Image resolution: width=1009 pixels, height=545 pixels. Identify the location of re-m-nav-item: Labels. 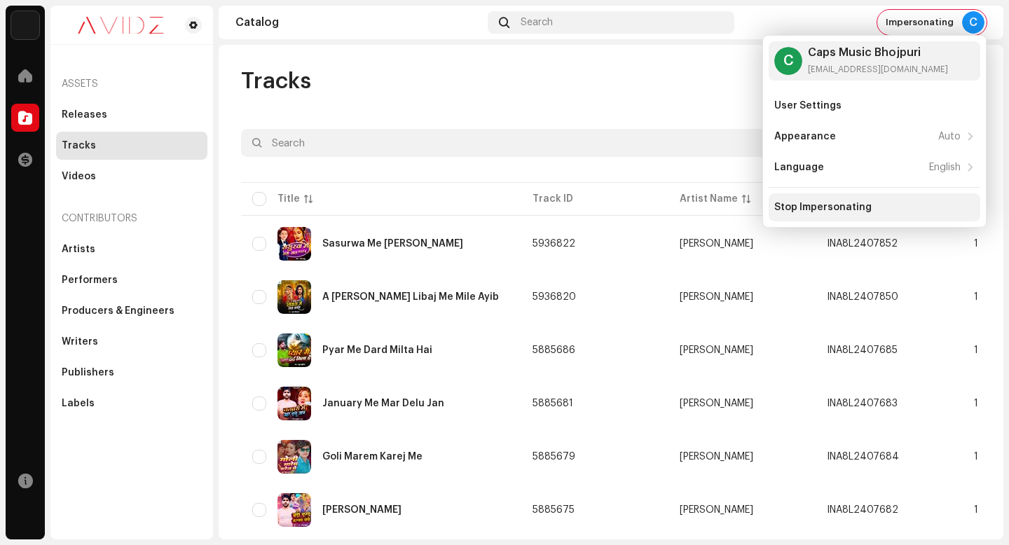
(132, 404).